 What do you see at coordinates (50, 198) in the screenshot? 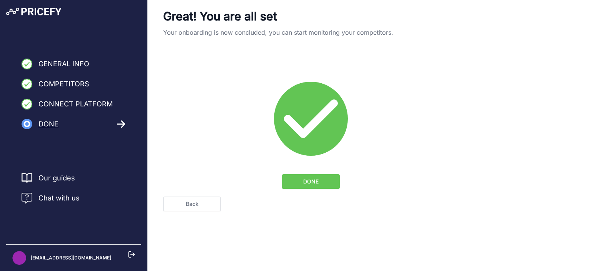
I see `a: Chat with us` at bounding box center [50, 198].